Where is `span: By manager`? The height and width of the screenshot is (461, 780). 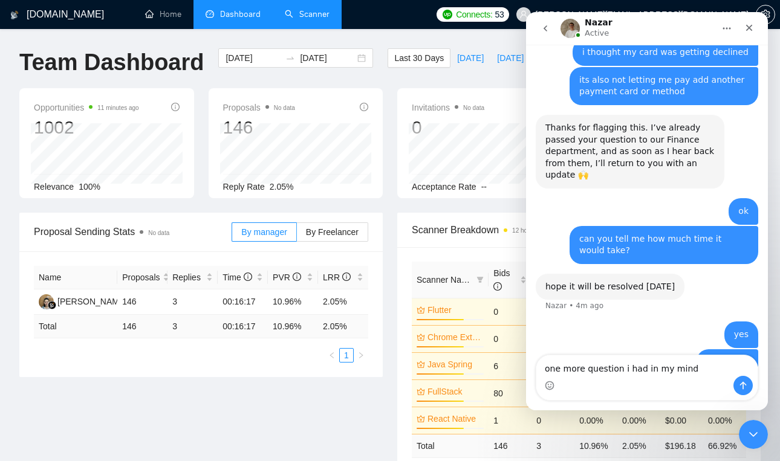
span: By manager is located at coordinates (264, 232).